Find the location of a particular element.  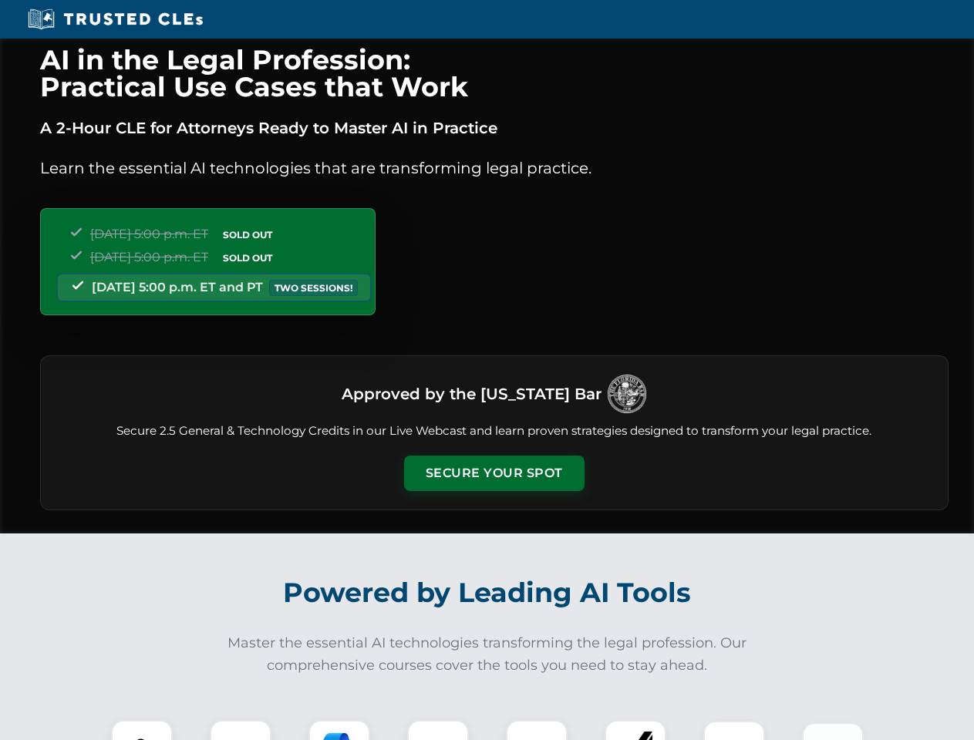

p: Master the essential AI technologies transforming the legal profession. Our comprehensive courses... is located at coordinates (487, 655).